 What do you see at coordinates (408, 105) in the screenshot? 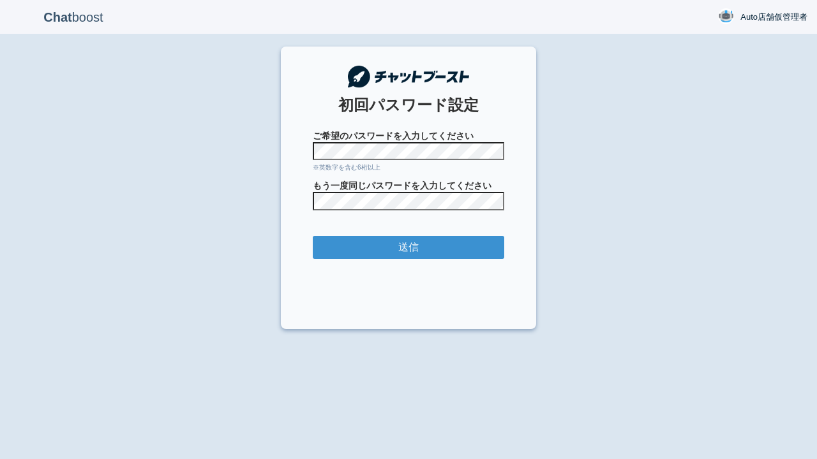
I see `div: 初回パスワード設定` at bounding box center [408, 105].